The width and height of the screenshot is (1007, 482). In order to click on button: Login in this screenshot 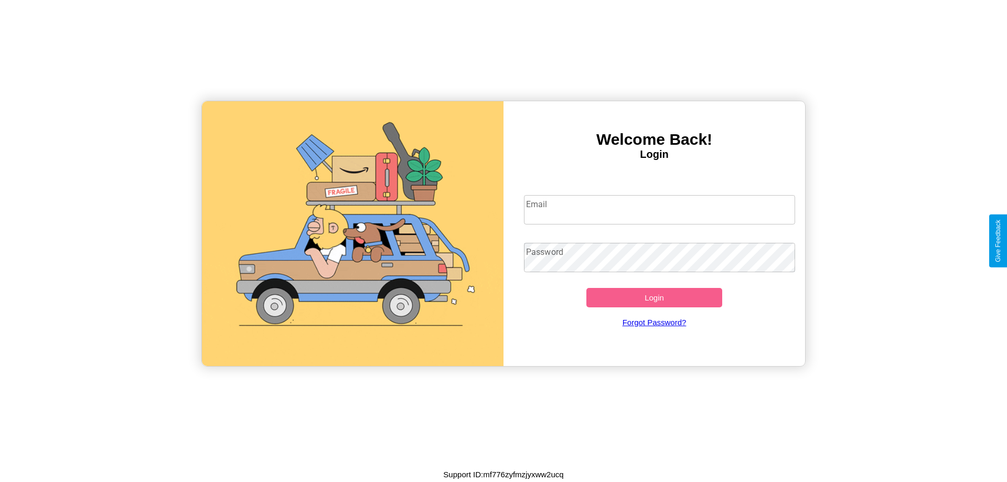, I will do `click(654, 297)`.